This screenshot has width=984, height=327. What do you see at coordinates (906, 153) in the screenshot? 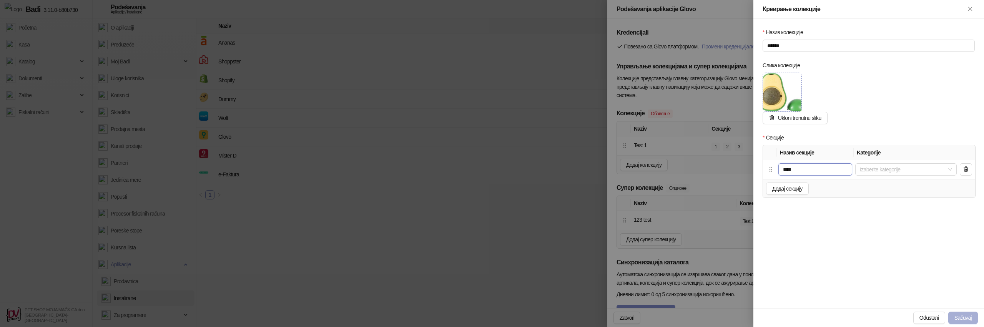
I see `th: Kategorije` at bounding box center [906, 153].